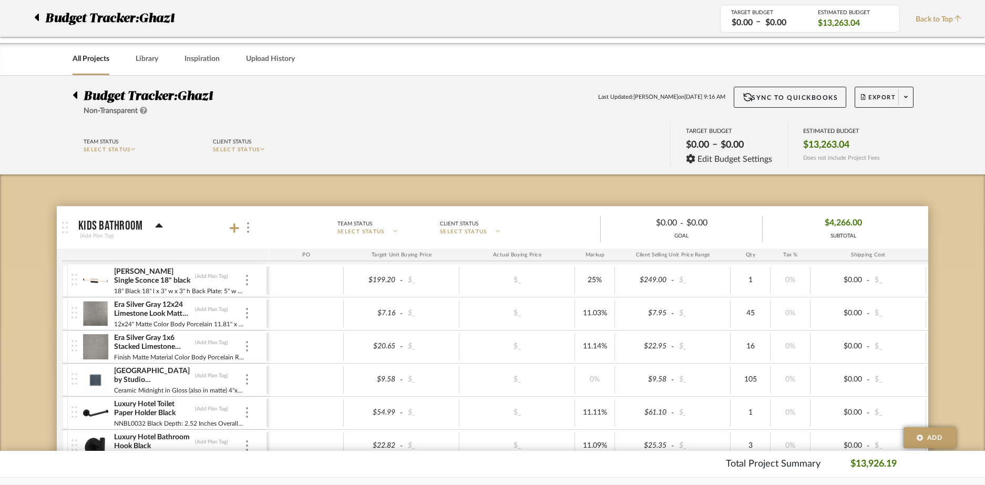  What do you see at coordinates (373, 380) in the screenshot?
I see `div: $9.58` at bounding box center [373, 380].